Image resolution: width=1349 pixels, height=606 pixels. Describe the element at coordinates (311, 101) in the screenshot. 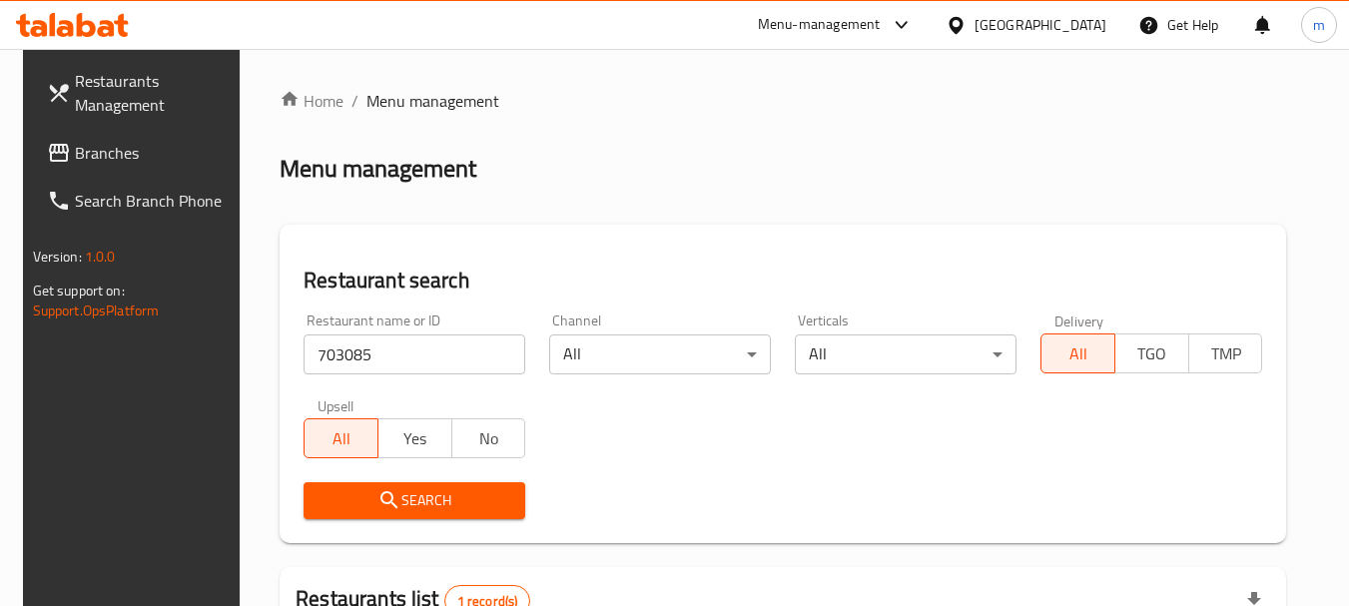

I see `a: Home` at that location.